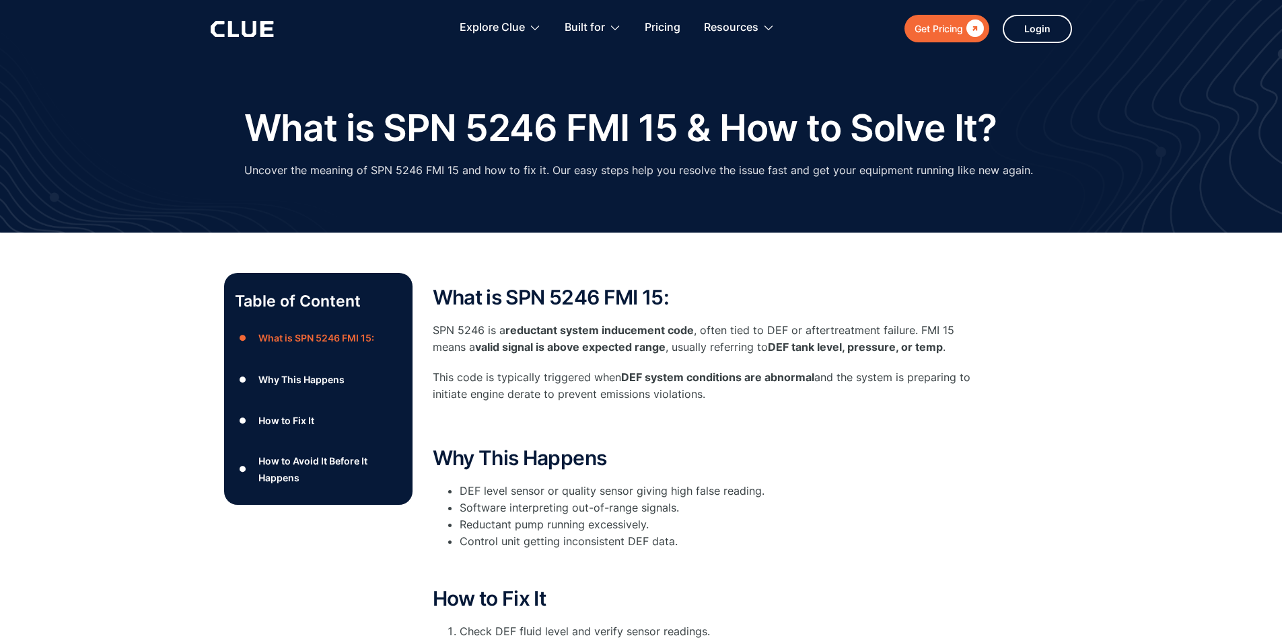 The width and height of the screenshot is (1282, 644). Describe the element at coordinates (570, 347) in the screenshot. I see `strong: valid signal is above expected range` at that location.